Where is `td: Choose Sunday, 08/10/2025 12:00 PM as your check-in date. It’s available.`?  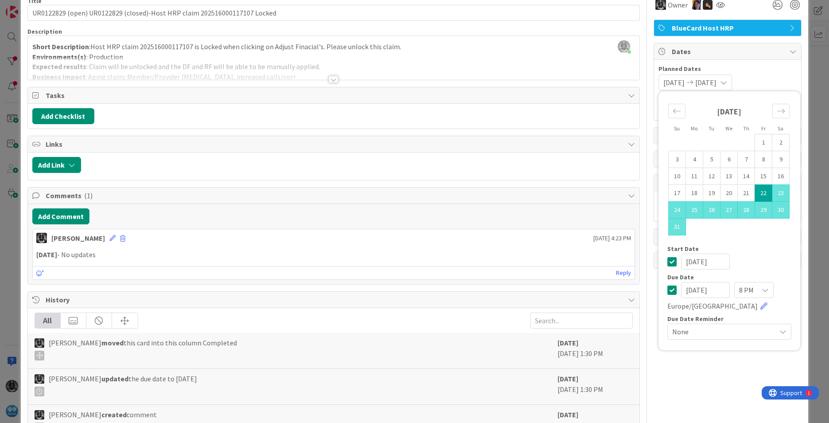 td: Choose Sunday, 08/10/2025 12:00 PM as your check-in date. It’s available. is located at coordinates (677, 176).